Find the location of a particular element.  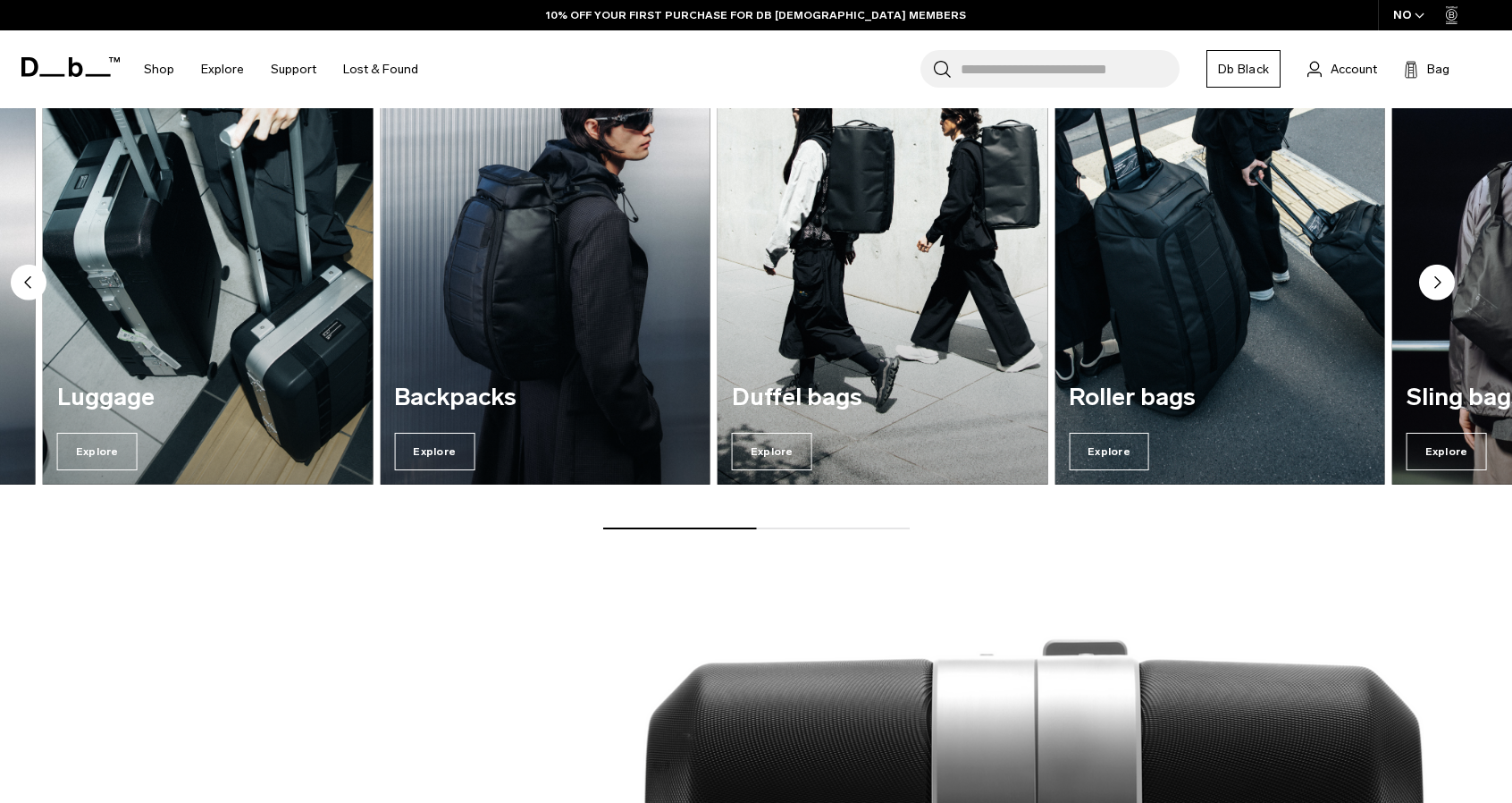

div: 3 / 7 is located at coordinates (544, 260).